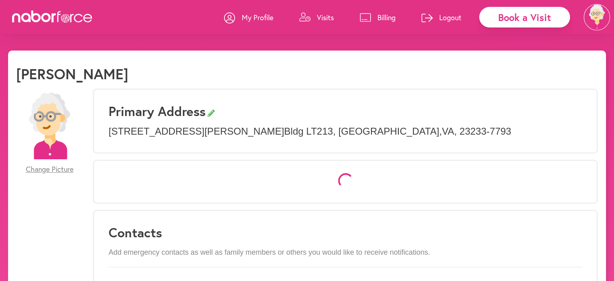 This screenshot has width=614, height=281. What do you see at coordinates (345, 252) in the screenshot?
I see `p: Add emergency contacts as well as family members or others you would like to receive notifications.` at bounding box center [345, 252].